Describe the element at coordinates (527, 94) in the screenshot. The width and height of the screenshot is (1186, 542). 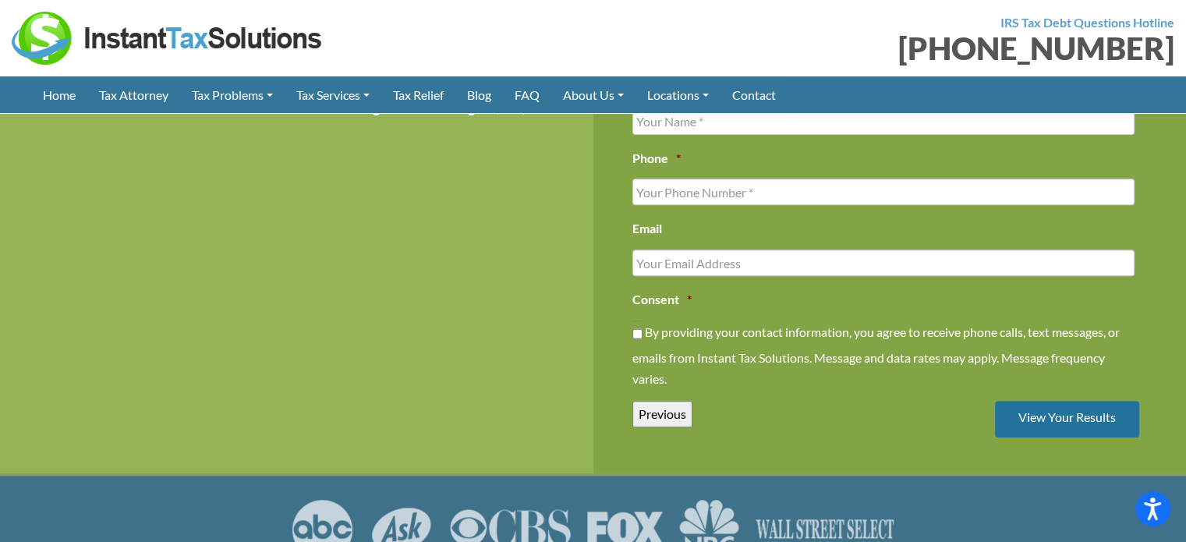
I see `a: FAQ` at that location.